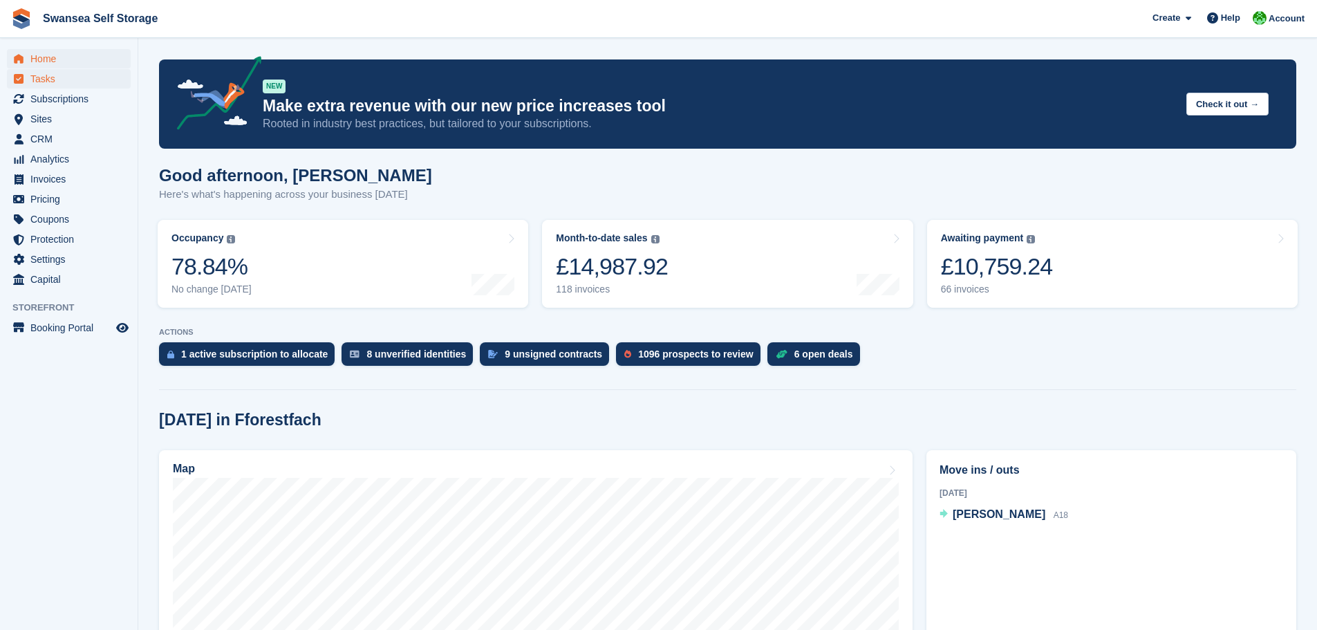 Image resolution: width=1317 pixels, height=630 pixels. What do you see at coordinates (72, 239) in the screenshot?
I see `span: Protection` at bounding box center [72, 239].